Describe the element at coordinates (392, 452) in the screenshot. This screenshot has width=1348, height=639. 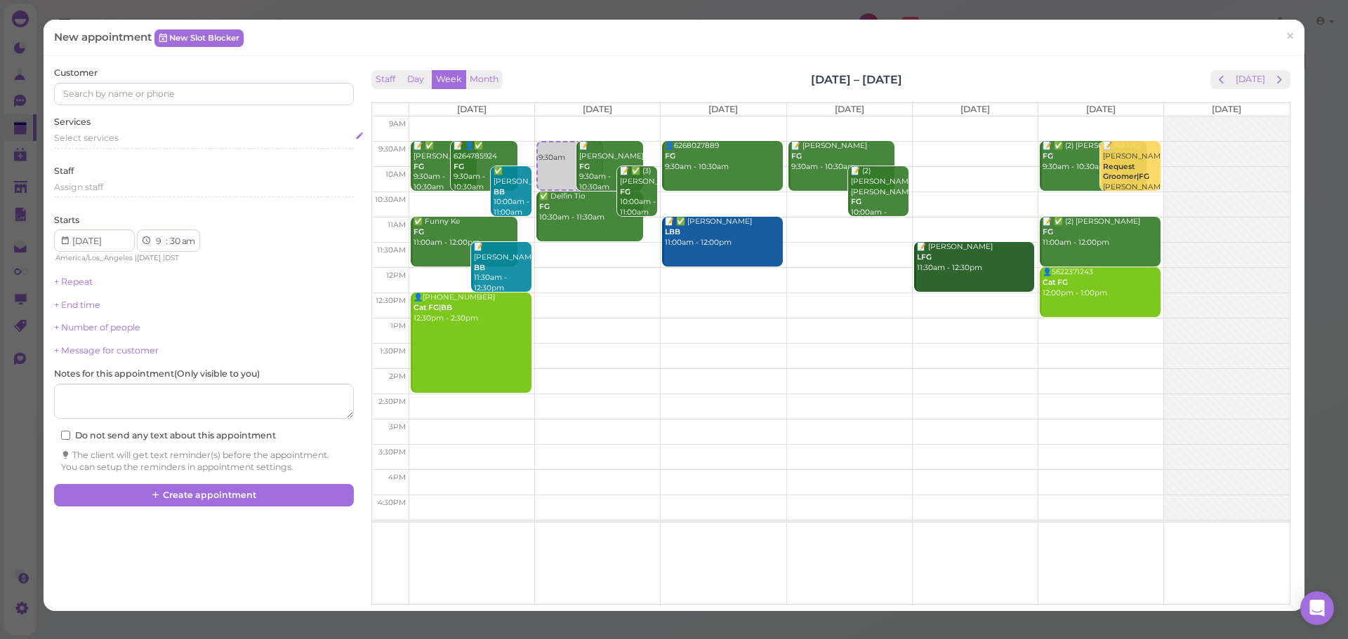
I see `span: 3:30pm` at that location.